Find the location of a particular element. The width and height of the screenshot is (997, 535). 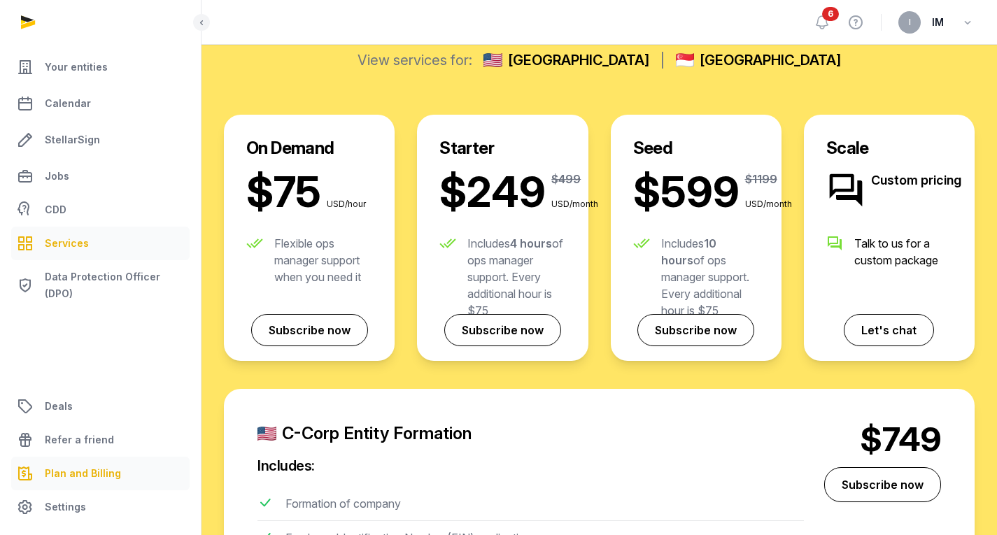

span: Plan and Billing is located at coordinates (83, 474).